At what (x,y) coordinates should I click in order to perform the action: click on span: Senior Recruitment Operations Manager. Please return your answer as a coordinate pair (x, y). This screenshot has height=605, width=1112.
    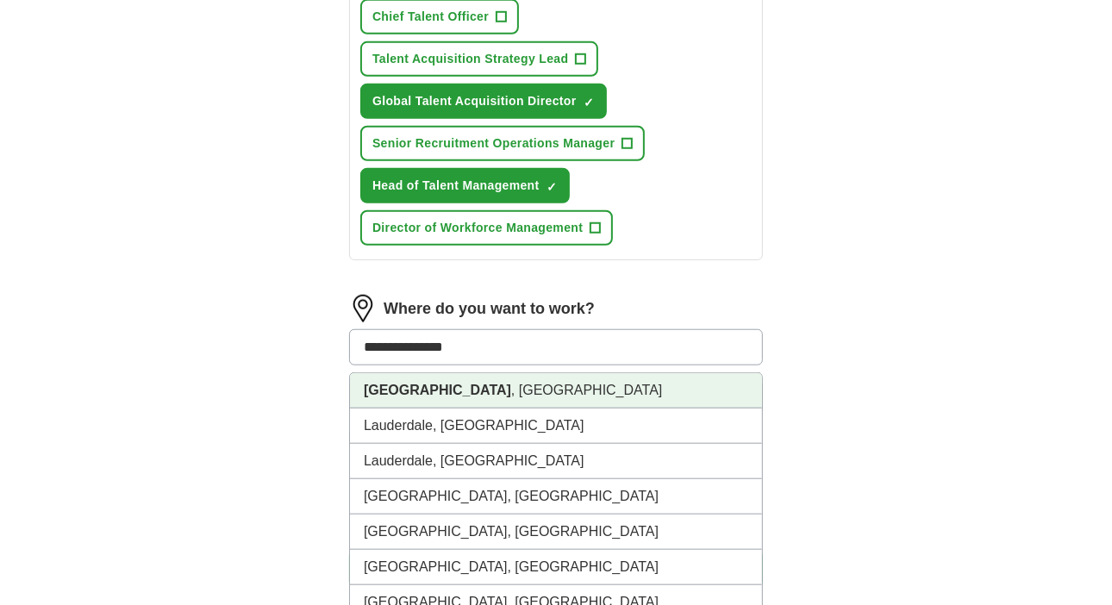
    Looking at the image, I should click on (493, 143).